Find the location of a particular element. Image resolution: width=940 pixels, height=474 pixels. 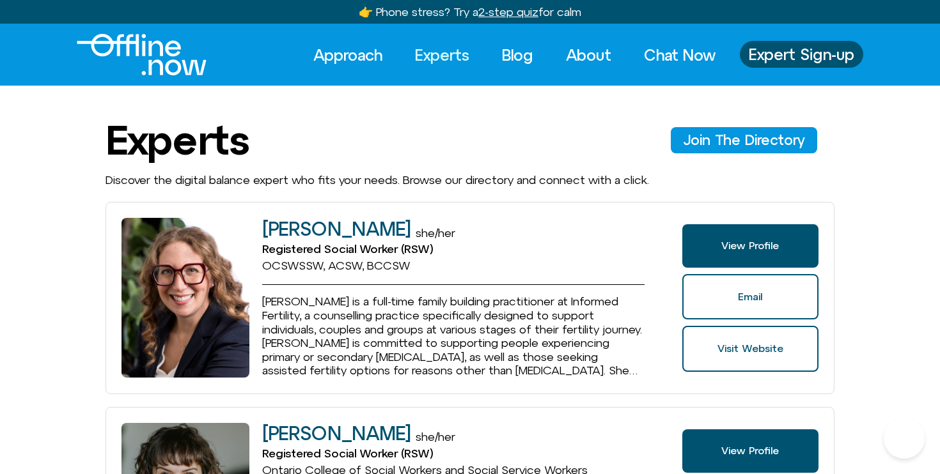

nav: Menu is located at coordinates (514, 55).